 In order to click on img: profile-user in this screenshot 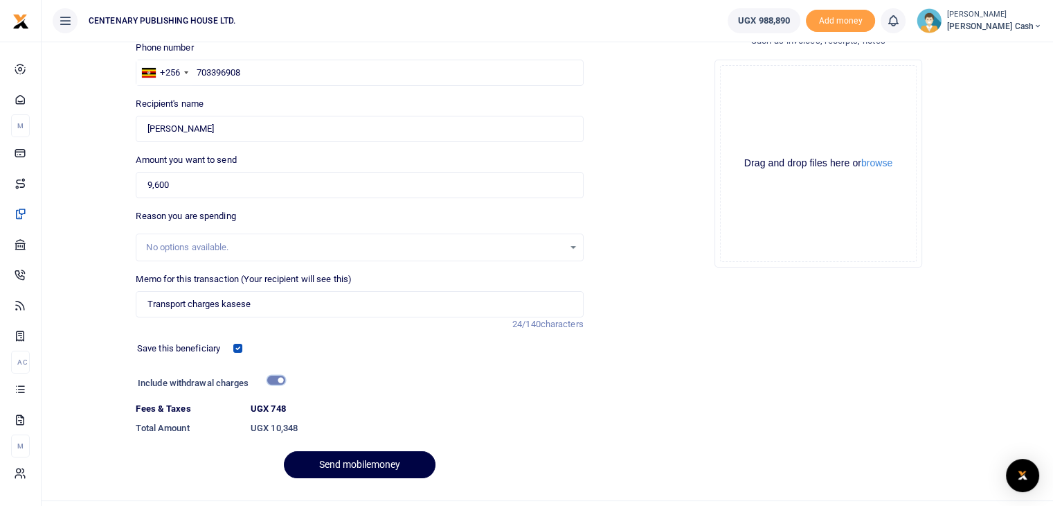, I will do `click(929, 21)`.